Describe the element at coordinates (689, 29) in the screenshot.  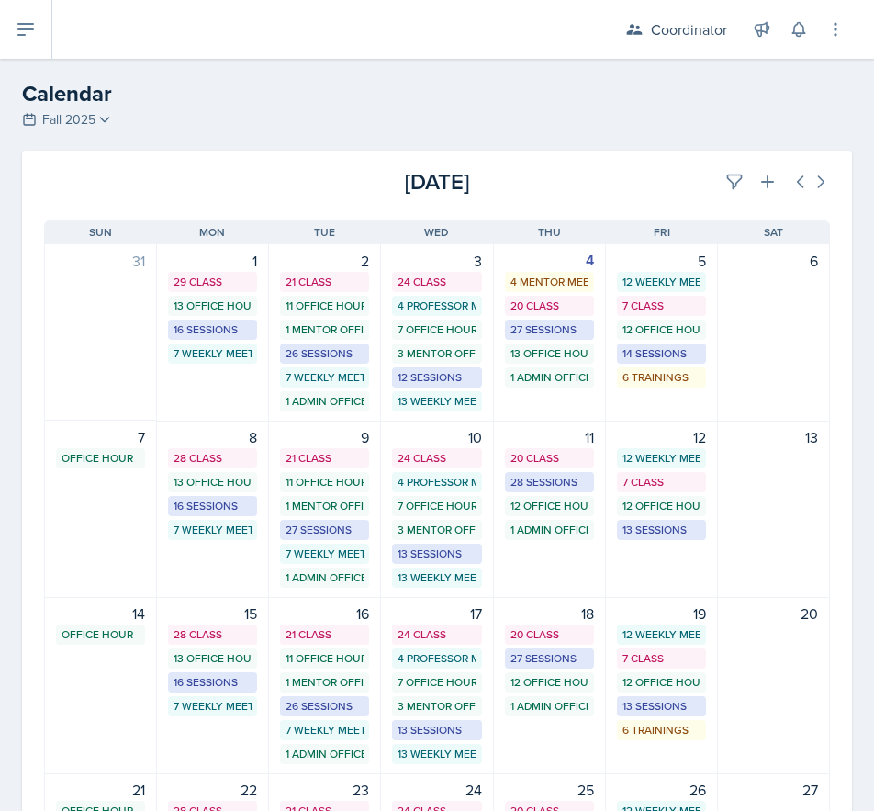
I see `div: Coordinator` at that location.